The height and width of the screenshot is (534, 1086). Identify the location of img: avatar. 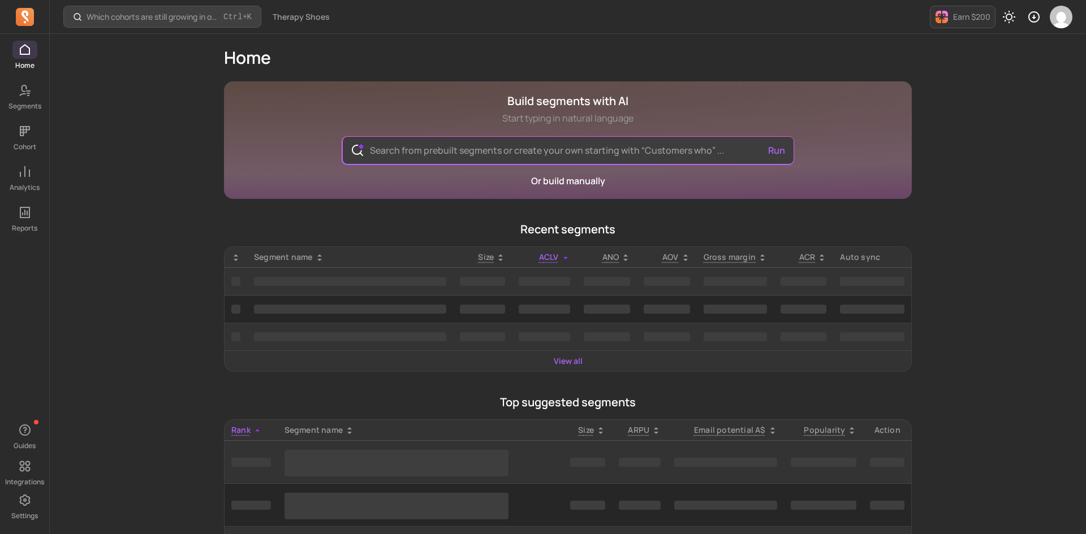
(1061, 17).